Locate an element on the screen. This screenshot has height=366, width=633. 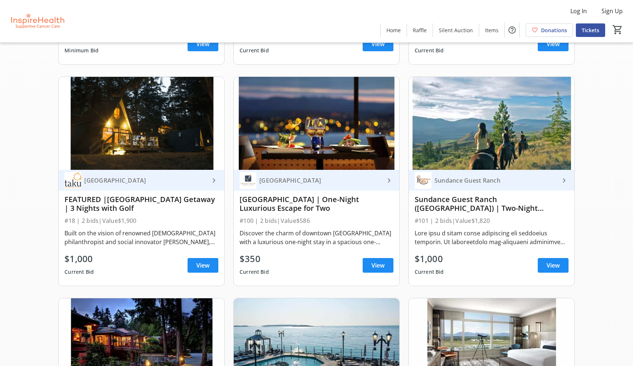
button: Cart is located at coordinates (618, 30).